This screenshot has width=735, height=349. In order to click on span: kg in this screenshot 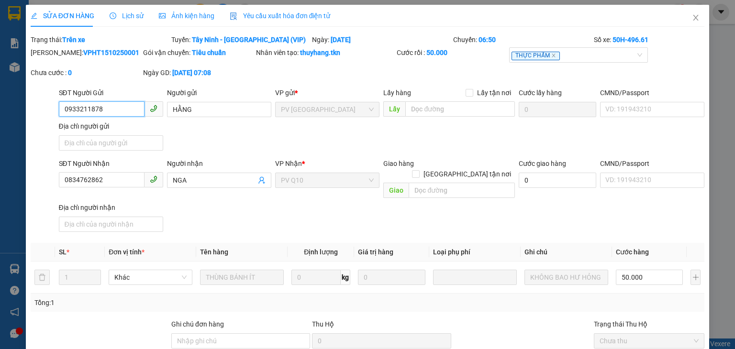, I will do `click(345, 277)`.